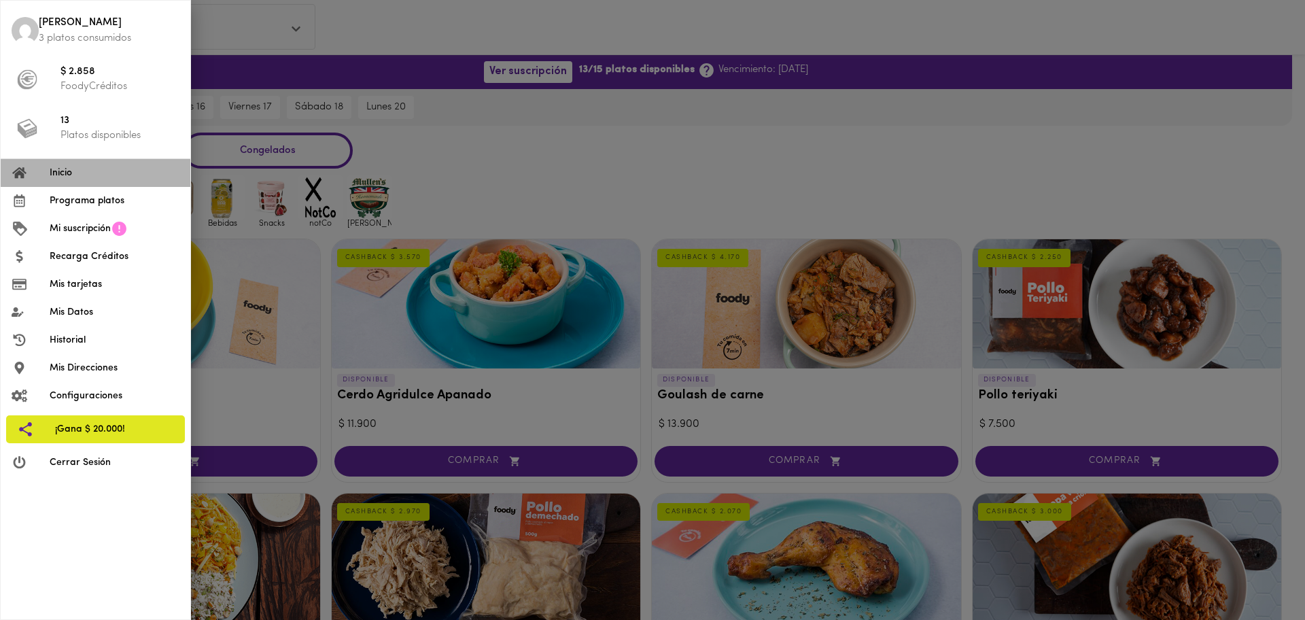 Image resolution: width=1305 pixels, height=620 pixels. Describe the element at coordinates (27, 79) in the screenshot. I see `img: foody-creditos-black.png` at that location.